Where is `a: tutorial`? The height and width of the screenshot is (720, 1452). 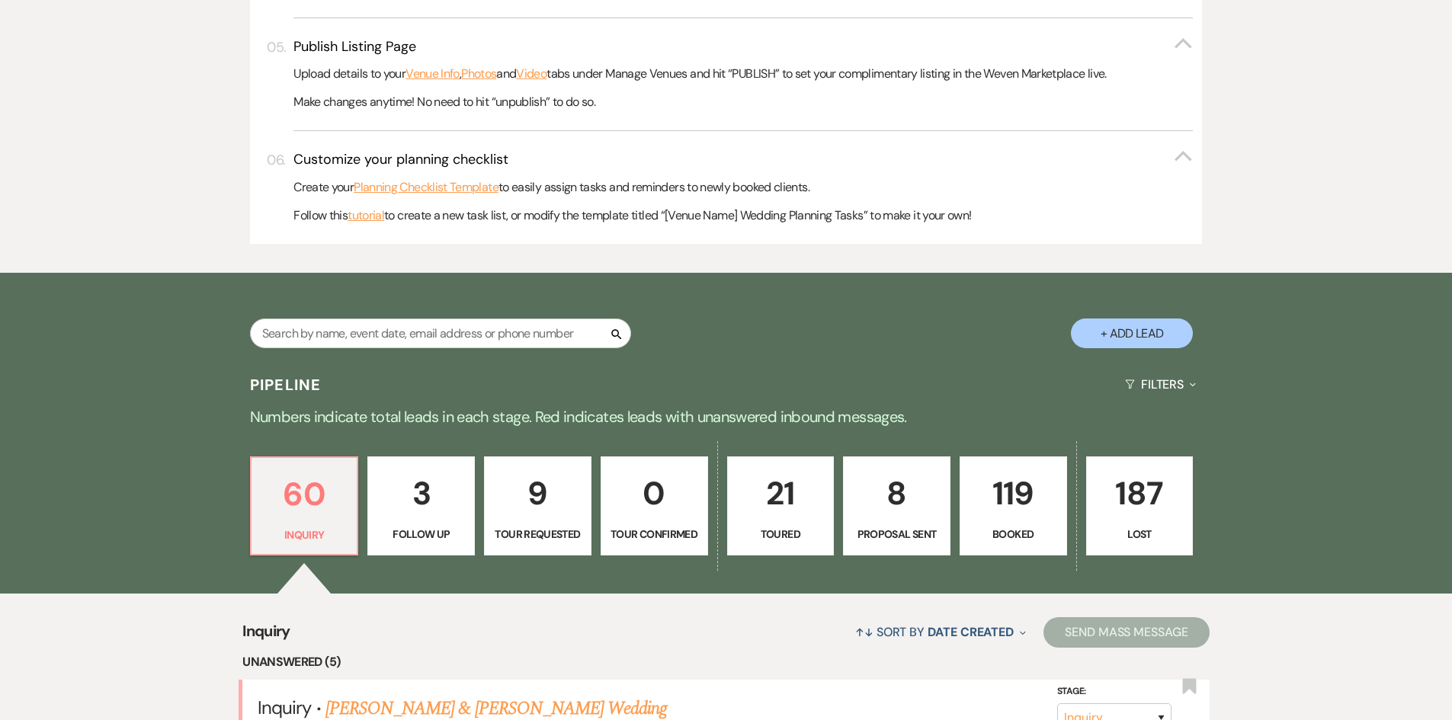 a: tutorial is located at coordinates (366, 216).